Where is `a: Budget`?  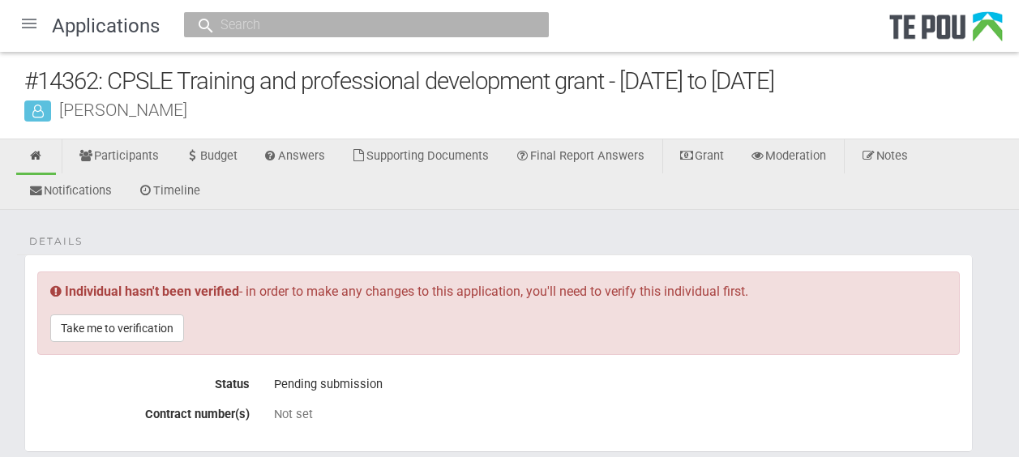
a: Budget is located at coordinates (211, 157).